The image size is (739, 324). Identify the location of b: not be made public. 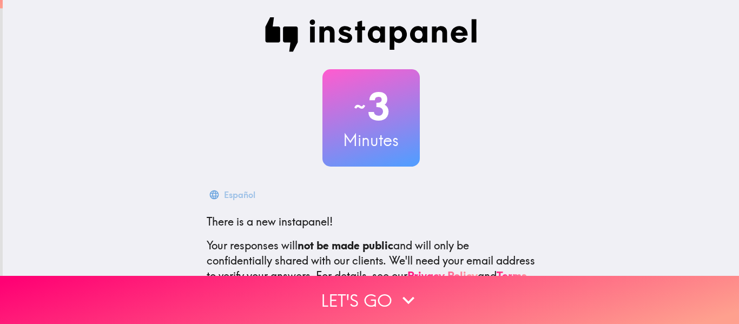
(345, 245).